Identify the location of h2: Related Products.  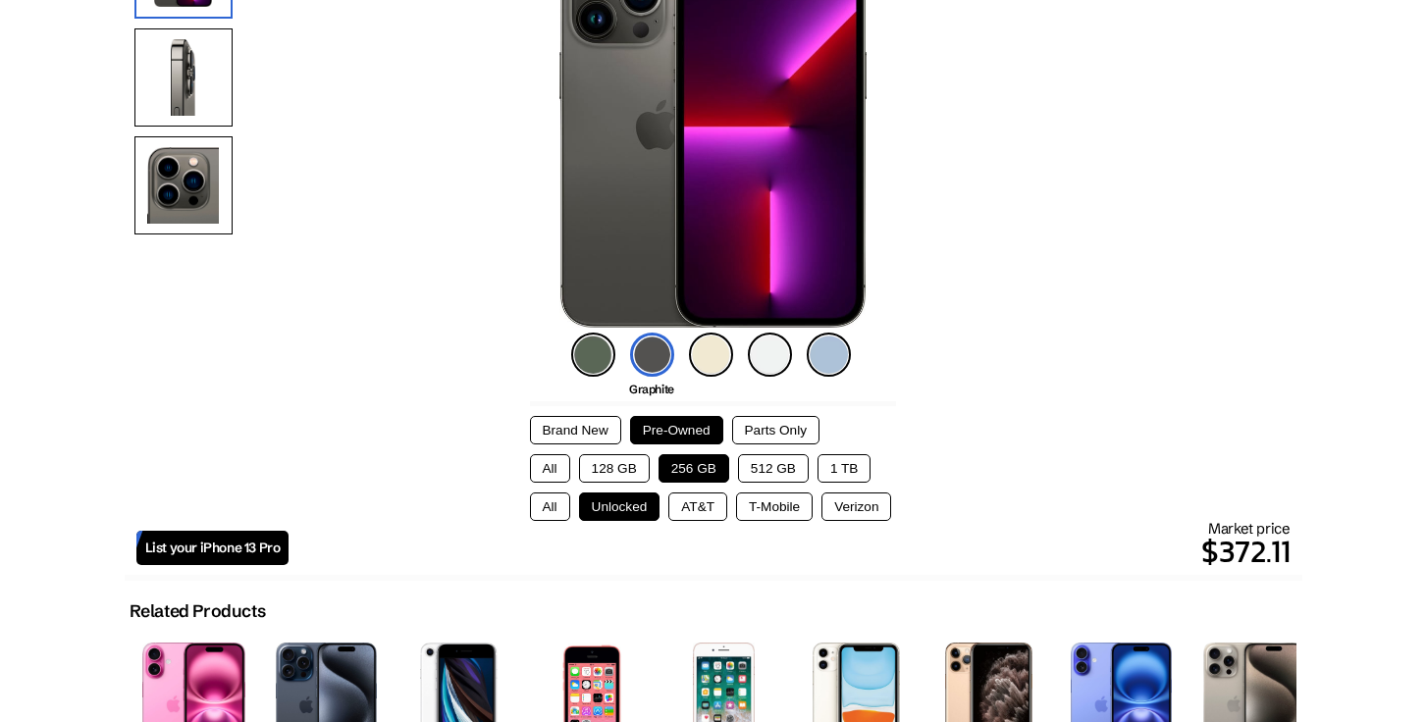
(197, 611).